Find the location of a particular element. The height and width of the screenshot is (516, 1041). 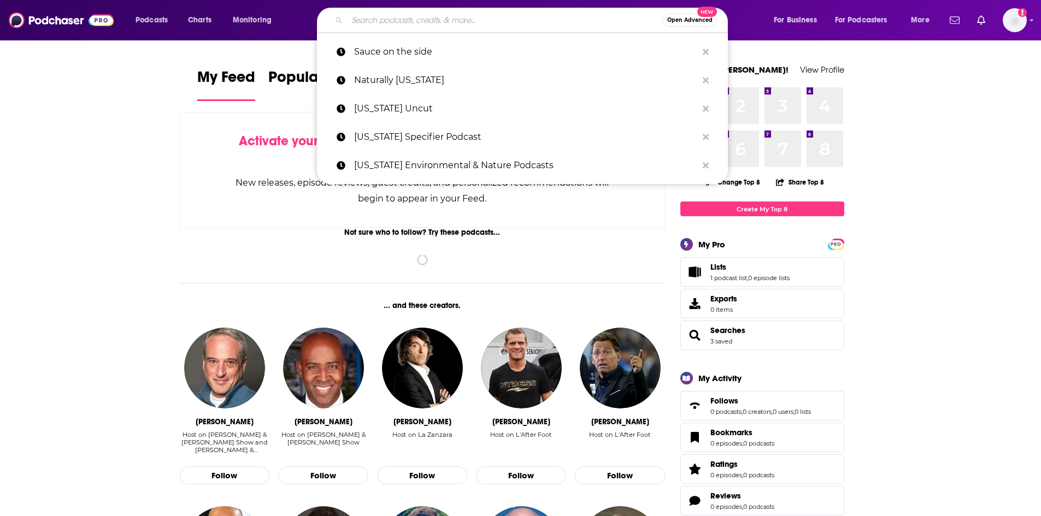

div: New releases, episode reviews, guest credits, and personalized recommendations will begin to appe... is located at coordinates (422, 191).